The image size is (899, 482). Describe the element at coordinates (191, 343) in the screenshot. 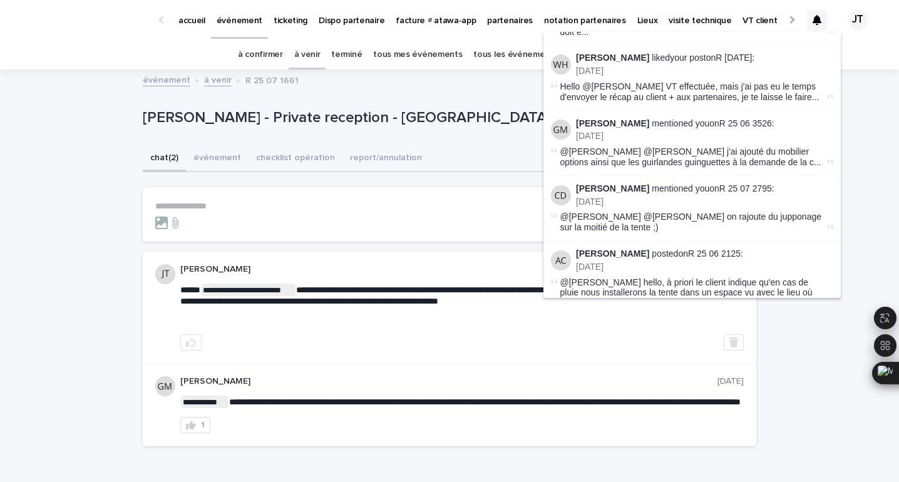

I see `button: like this post` at that location.